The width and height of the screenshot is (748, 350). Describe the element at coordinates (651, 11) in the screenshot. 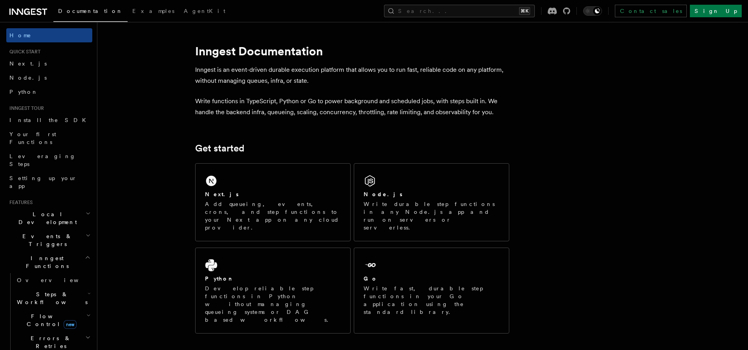

I see `a: Contact sales` at that location.